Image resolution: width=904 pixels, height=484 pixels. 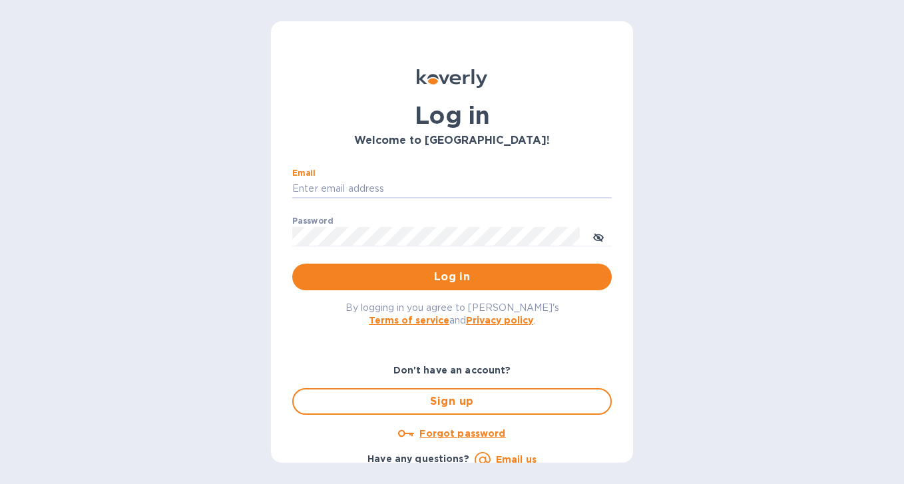 What do you see at coordinates (452, 370) in the screenshot?
I see `b: Don't have an account?` at bounding box center [452, 370].